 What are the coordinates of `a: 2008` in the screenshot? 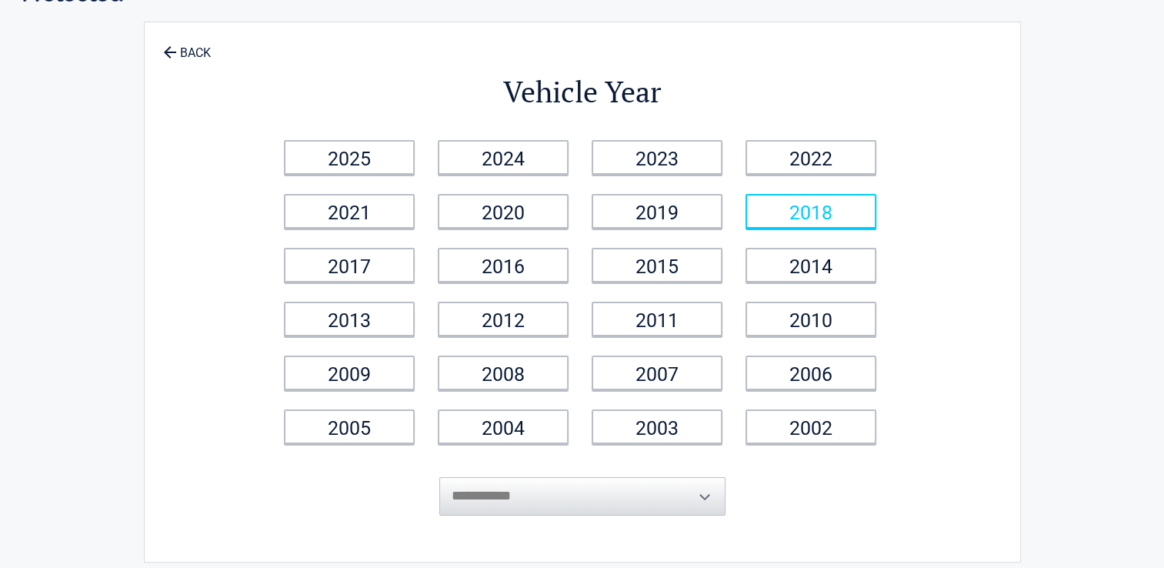 It's located at (503, 372).